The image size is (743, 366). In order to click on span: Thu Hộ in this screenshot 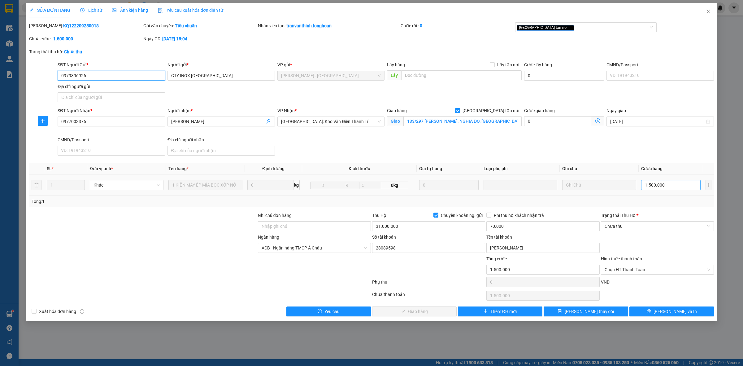, I will do `click(379, 215)`.